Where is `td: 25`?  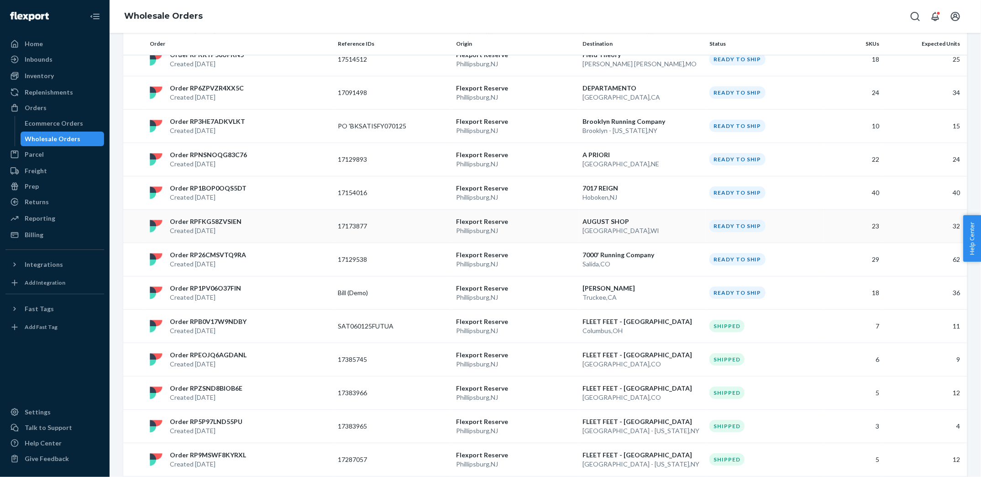
td: 25 is located at coordinates (925, 59).